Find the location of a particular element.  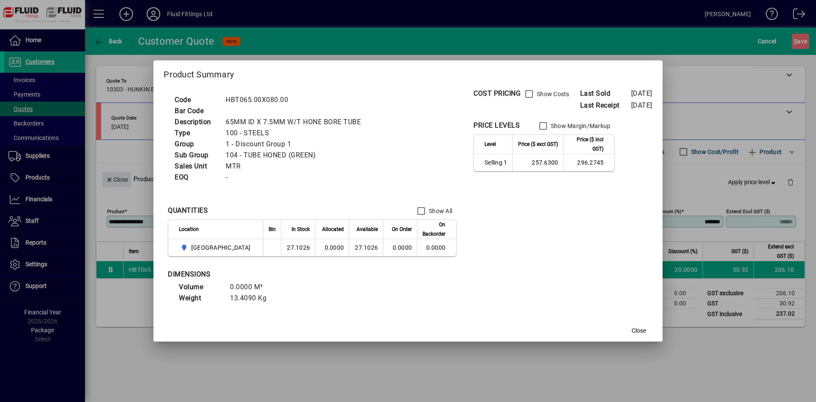

span: Close is located at coordinates (639, 330).